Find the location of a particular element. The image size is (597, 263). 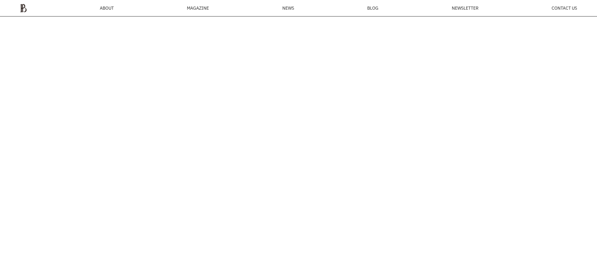

a: ABOUT is located at coordinates (107, 8).